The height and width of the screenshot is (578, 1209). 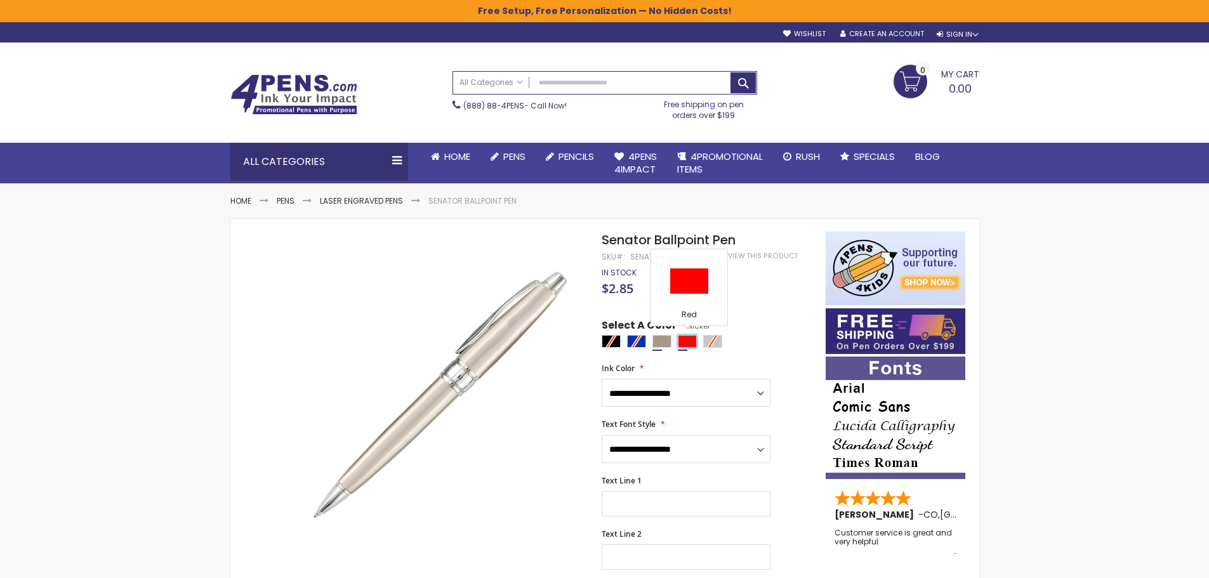 What do you see at coordinates (874, 156) in the screenshot?
I see `span: Specials` at bounding box center [874, 156].